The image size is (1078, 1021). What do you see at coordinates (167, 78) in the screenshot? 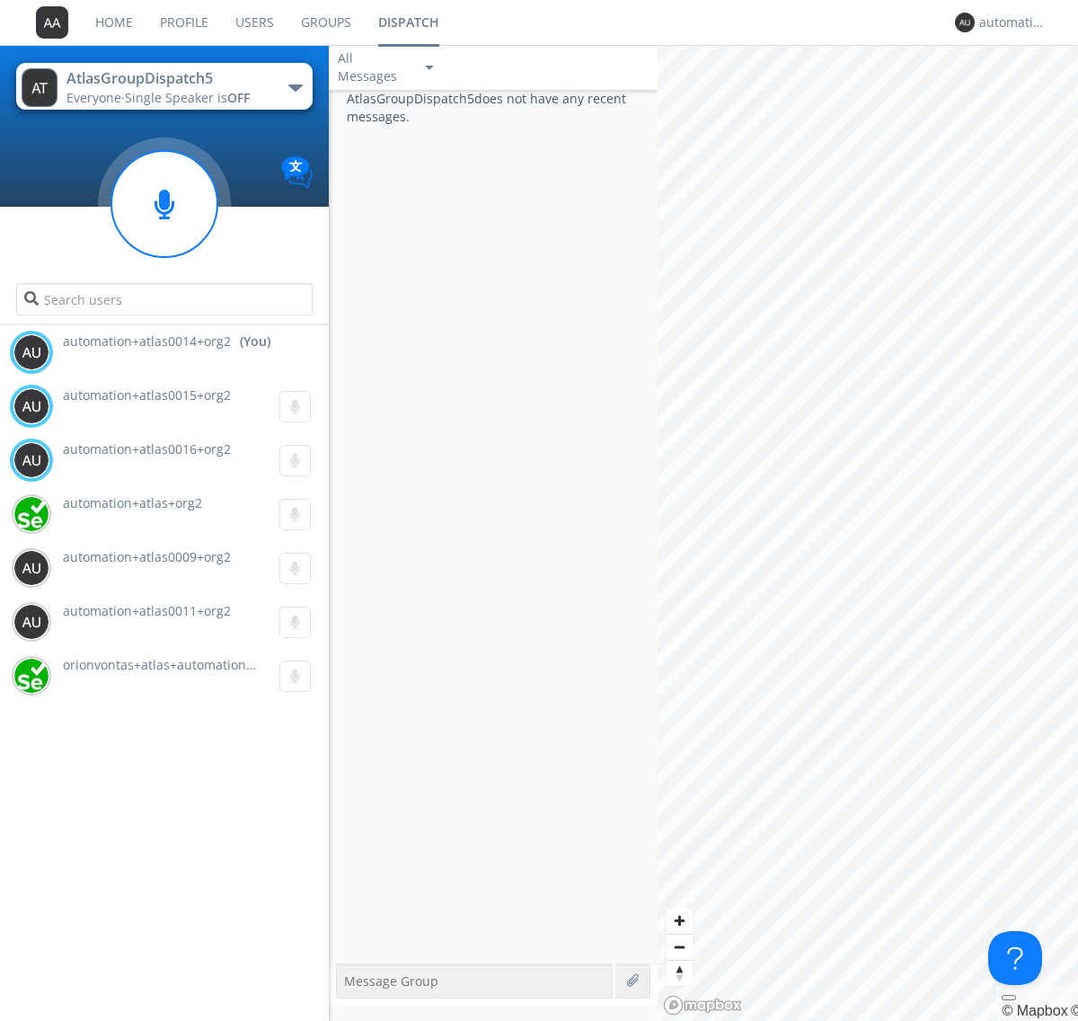
I see `div: AtlasGroupDispatch5` at bounding box center [167, 78].